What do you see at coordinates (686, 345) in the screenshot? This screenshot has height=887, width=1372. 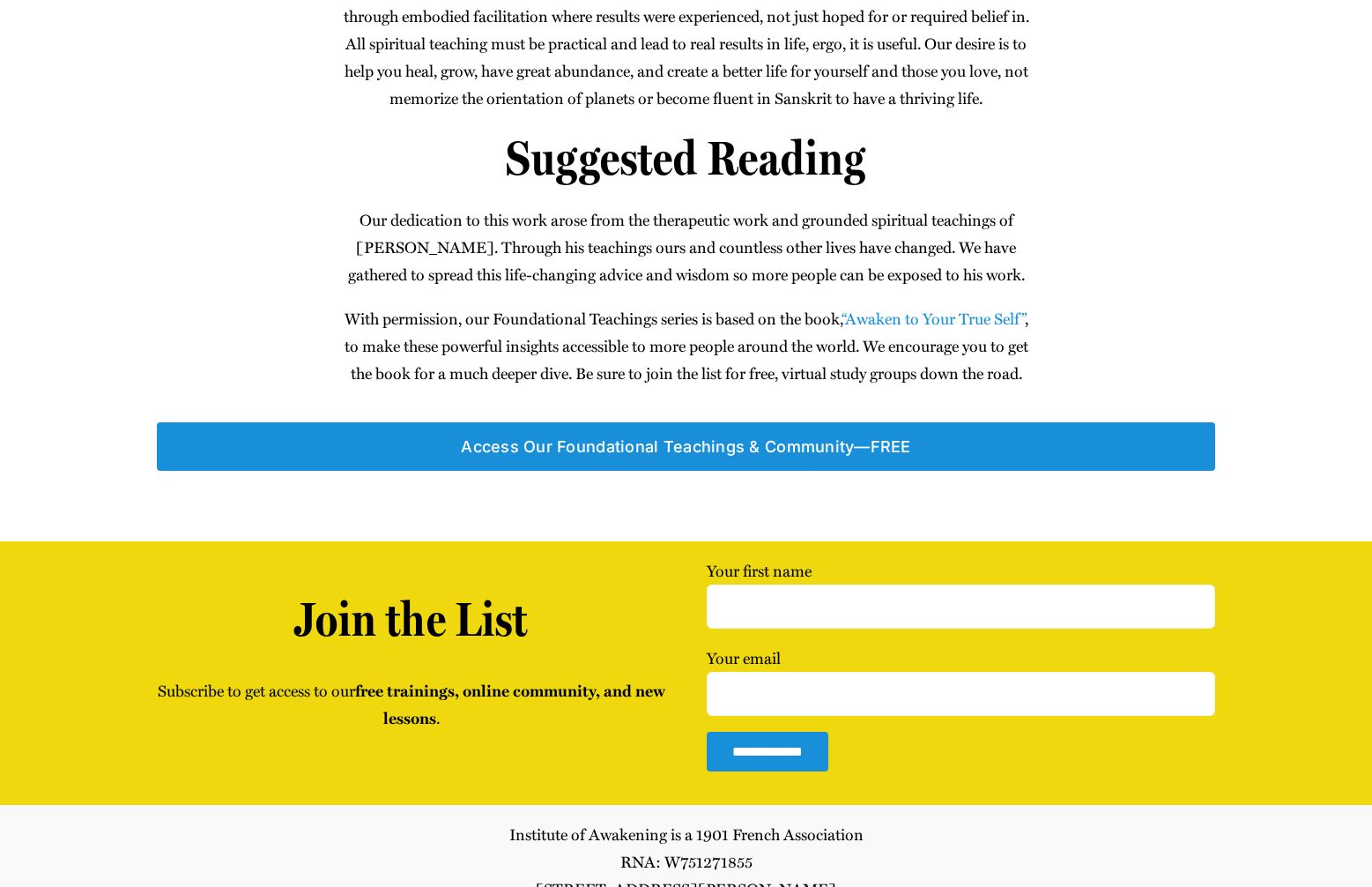 I see `p: With per­mis­sion, our Foun­da­tion­al Teach­ings series is based on the book, , to make these po...` at bounding box center [686, 345].